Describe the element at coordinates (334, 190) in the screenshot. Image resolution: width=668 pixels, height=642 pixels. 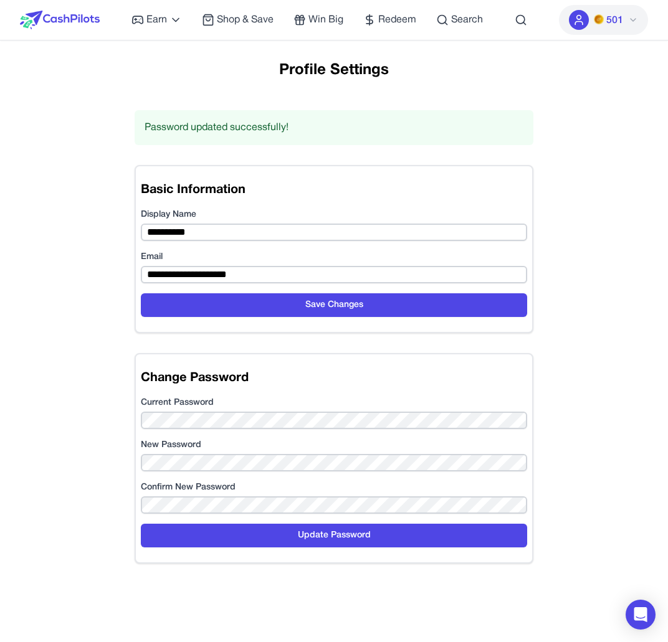
I see `h2: Basic Information` at that location.